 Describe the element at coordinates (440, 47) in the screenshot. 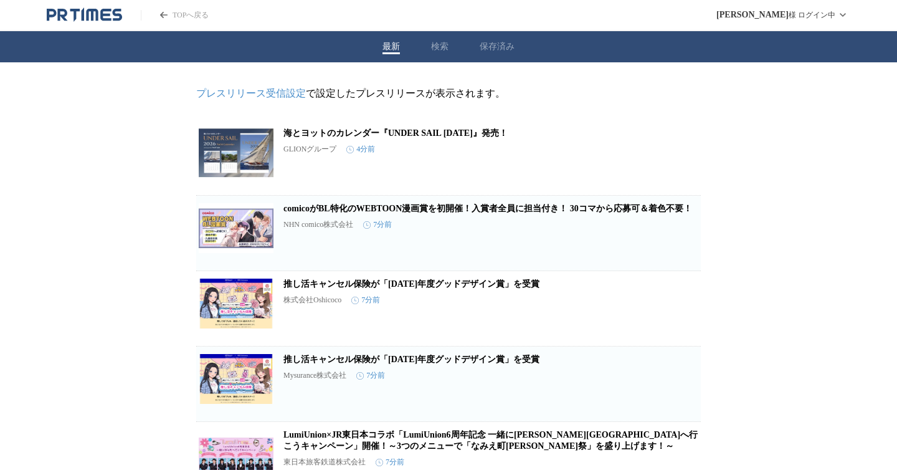

I see `button: 検索` at that location.